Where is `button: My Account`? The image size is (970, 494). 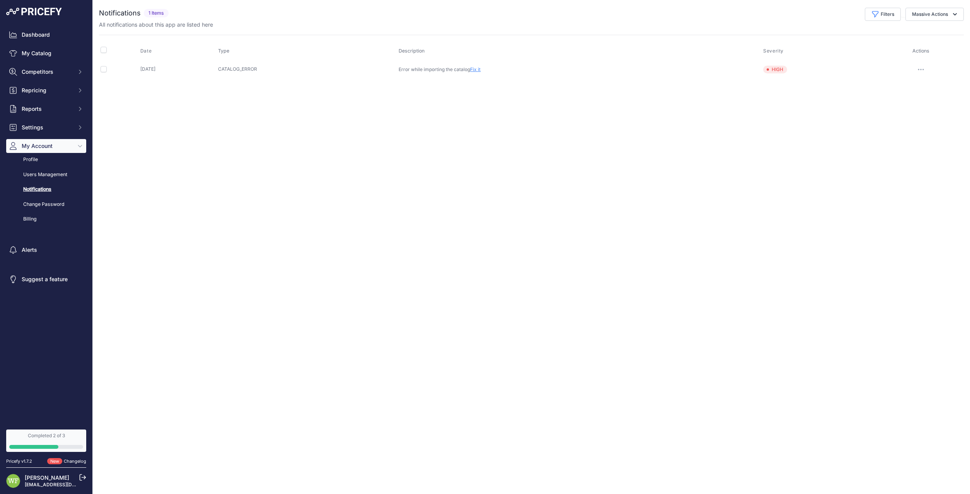 button: My Account is located at coordinates (46, 146).